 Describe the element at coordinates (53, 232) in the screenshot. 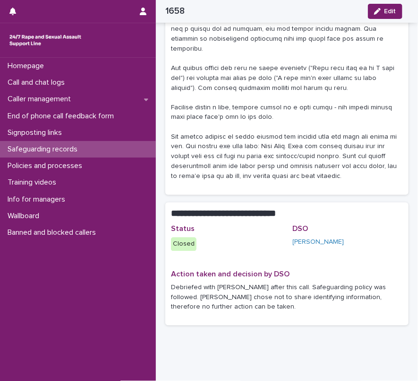

I see `p: Banned and blocked callers` at that location.